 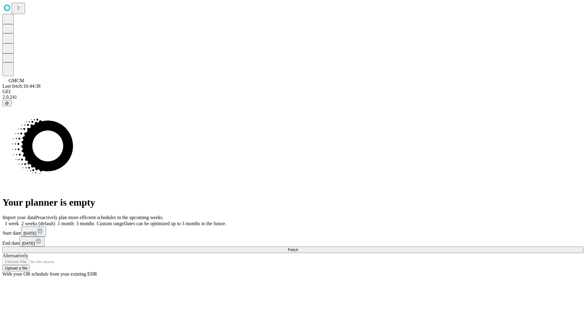 I want to click on span: Proactively plan more efficient schedules in the upcoming weeks., so click(x=100, y=217).